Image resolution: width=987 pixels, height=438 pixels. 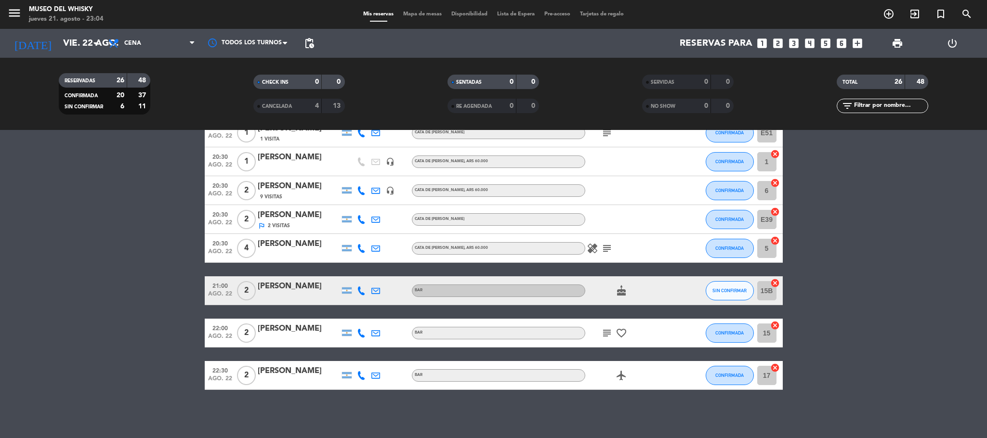 I want to click on span: NO SHOW, so click(x=663, y=106).